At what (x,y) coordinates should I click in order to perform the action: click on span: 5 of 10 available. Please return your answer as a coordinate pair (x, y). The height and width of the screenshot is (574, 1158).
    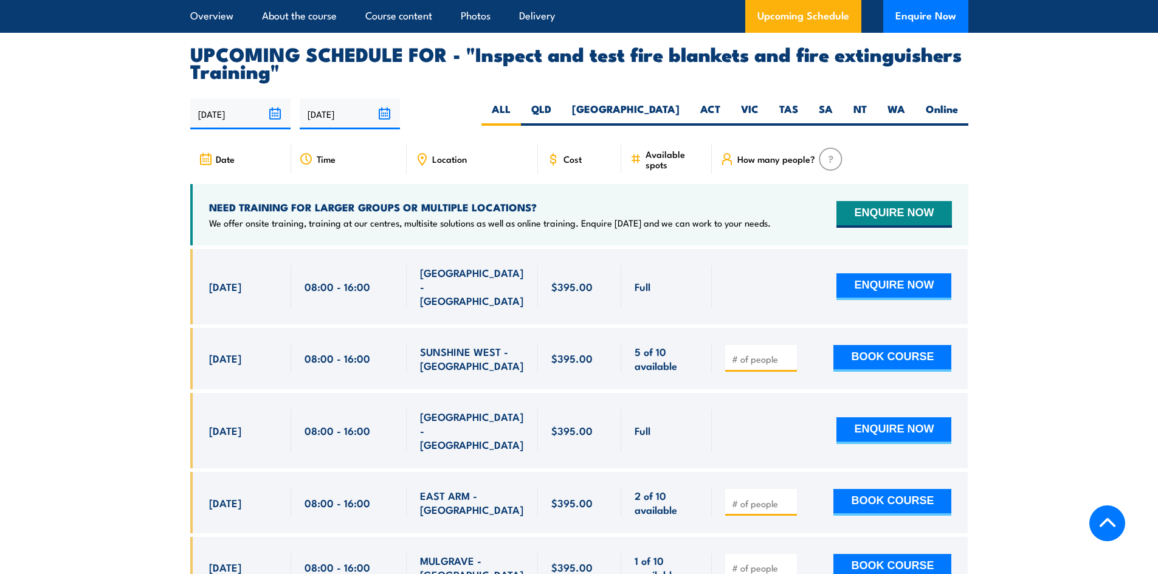
    Looking at the image, I should click on (666, 359).